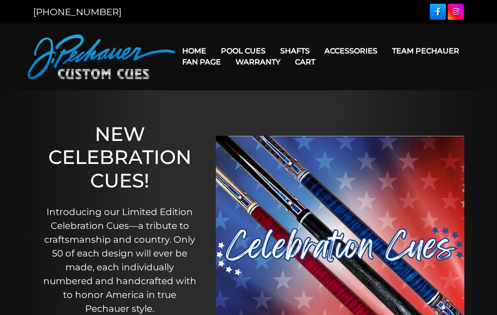 The width and height of the screenshot is (497, 315). Describe the element at coordinates (201, 62) in the screenshot. I see `a: Fan Page` at that location.